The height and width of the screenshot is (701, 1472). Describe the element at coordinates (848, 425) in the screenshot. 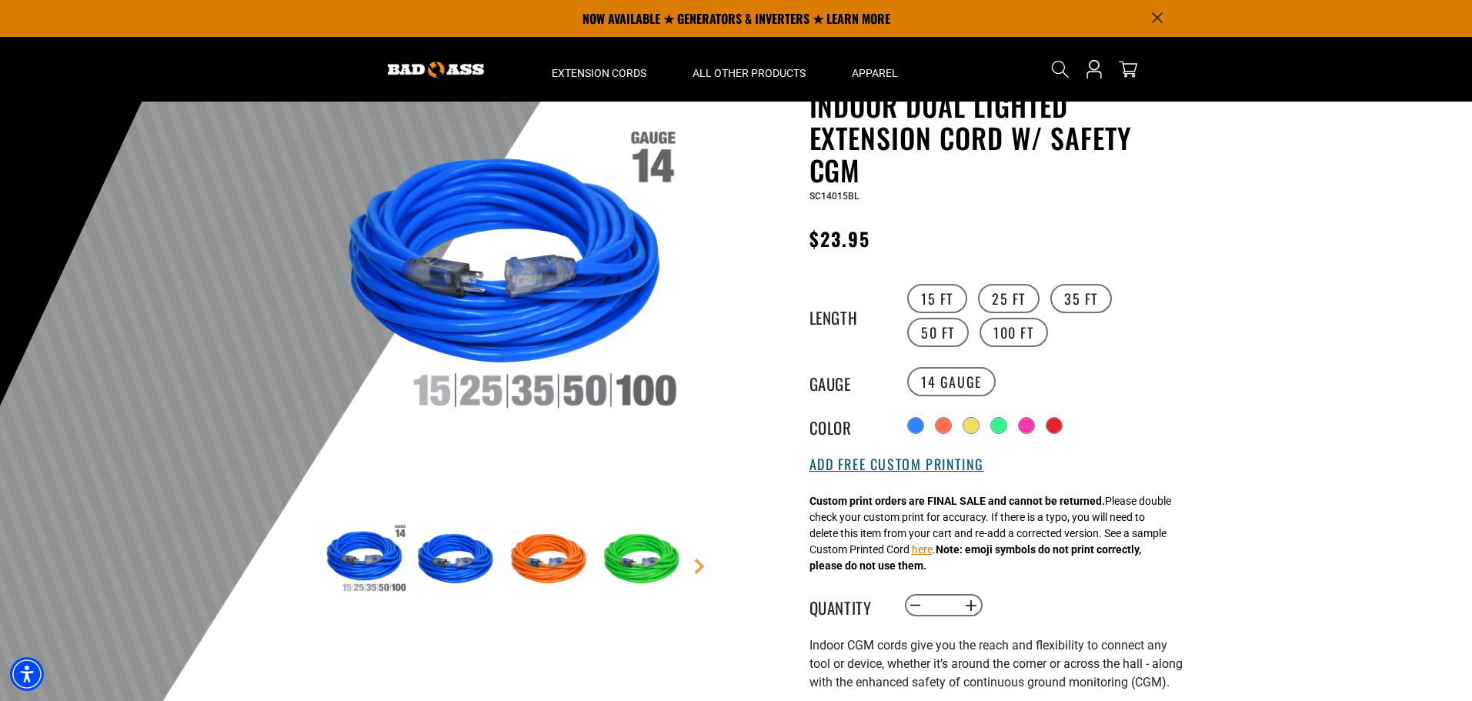

I see `legend: Color` at that location.